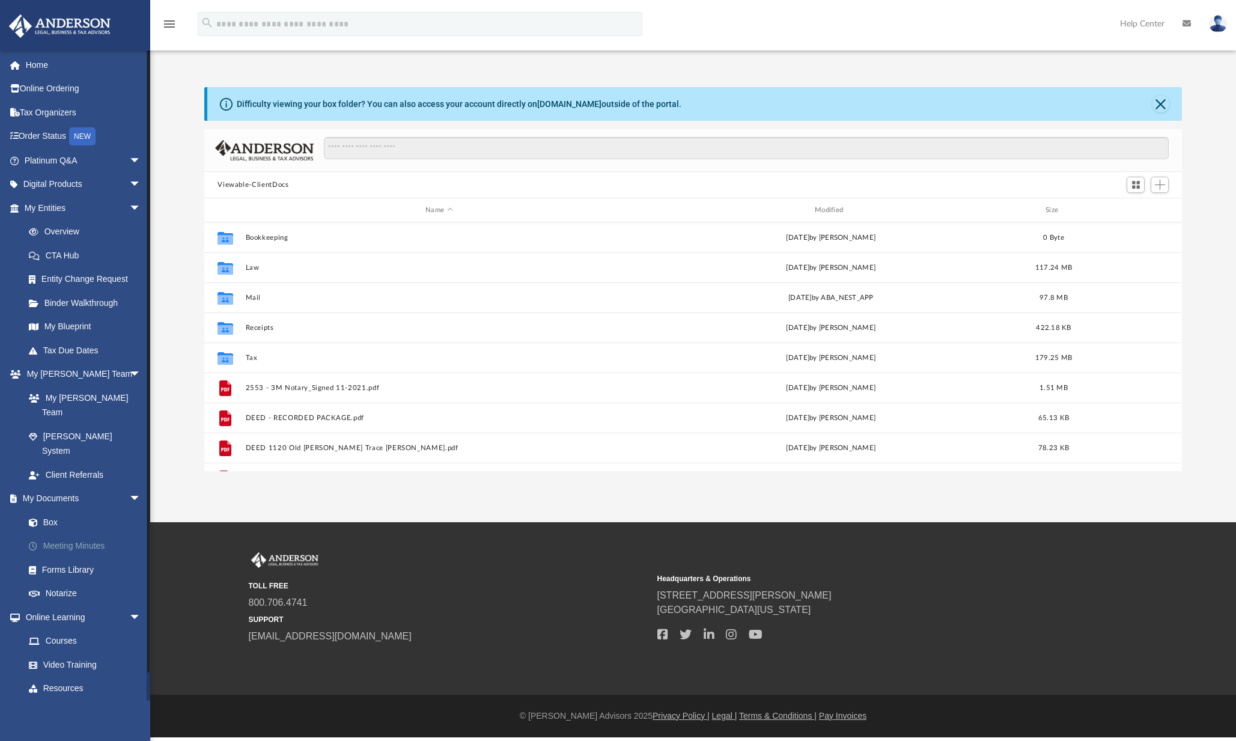  What do you see at coordinates (459, 104) in the screenshot?
I see `div: Difficulty viewing your box folder? You can also access your account directly on outside of the p...` at bounding box center [459, 104].